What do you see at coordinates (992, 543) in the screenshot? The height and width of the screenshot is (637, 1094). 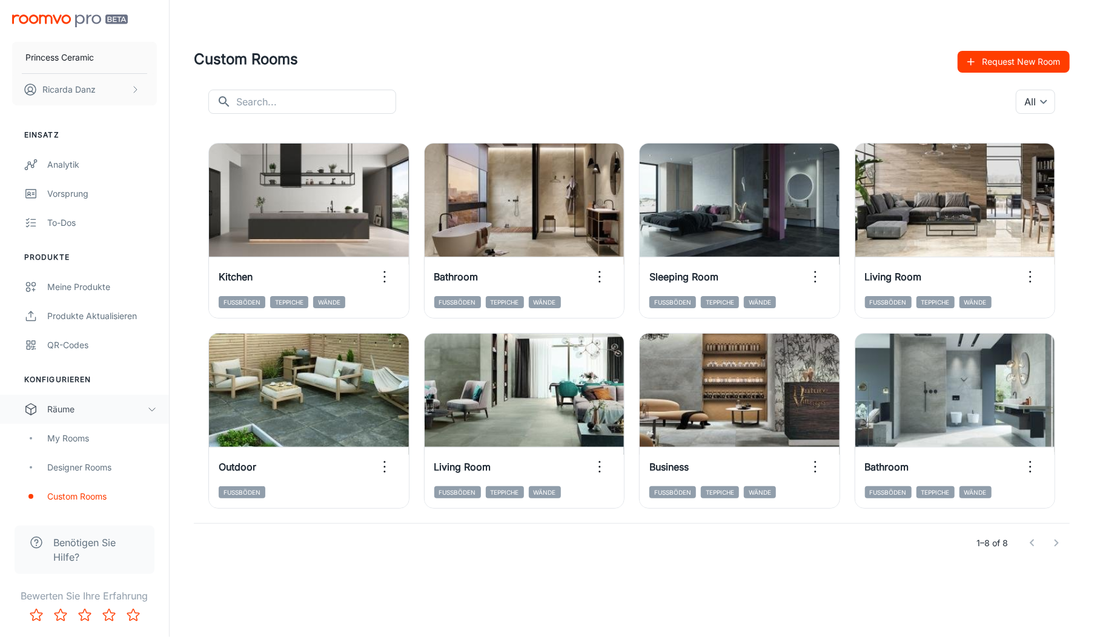 I see `p: 1–8 of 8` at bounding box center [992, 543].